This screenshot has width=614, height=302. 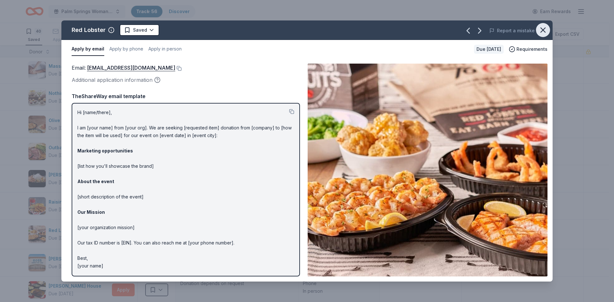 I want to click on span: Email :, so click(x=123, y=68).